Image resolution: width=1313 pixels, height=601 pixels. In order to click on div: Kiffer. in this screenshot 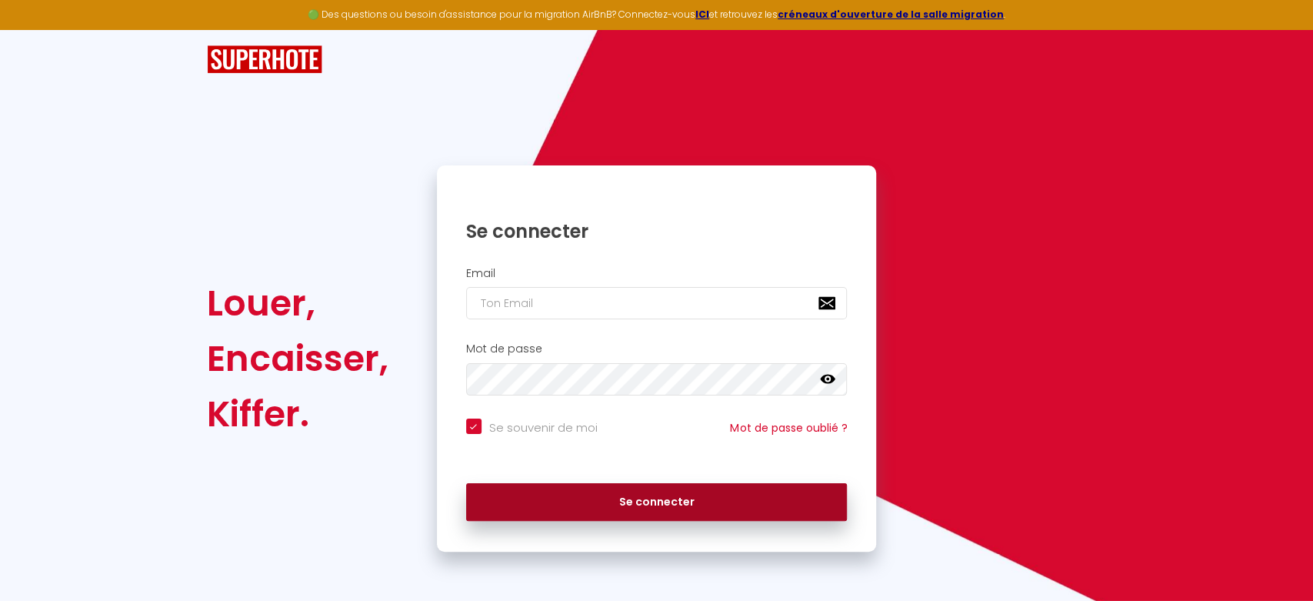, I will do `click(298, 414)`.